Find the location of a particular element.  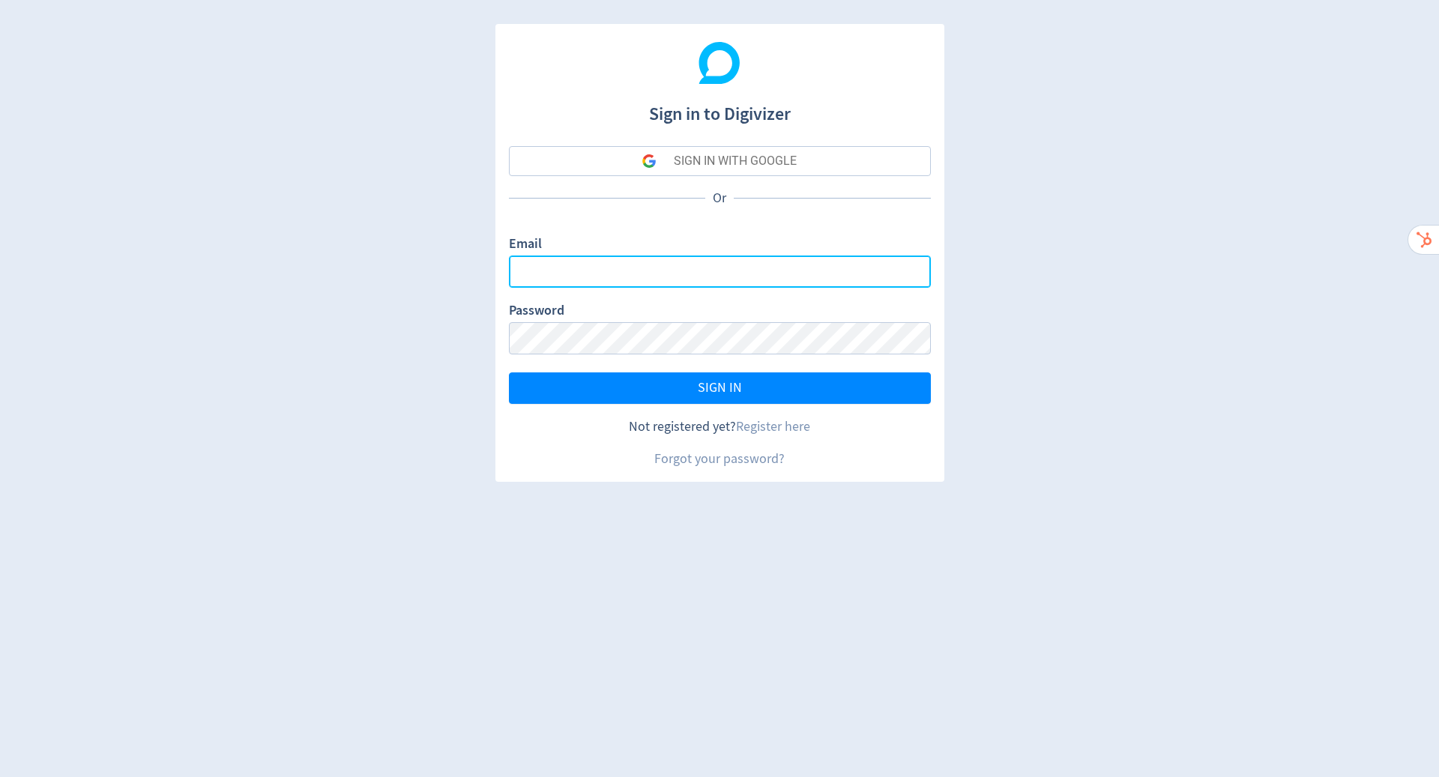

p: Hi there 👋🏽 Looking for performance insights? How can I help? is located at coordinates (124, 47).